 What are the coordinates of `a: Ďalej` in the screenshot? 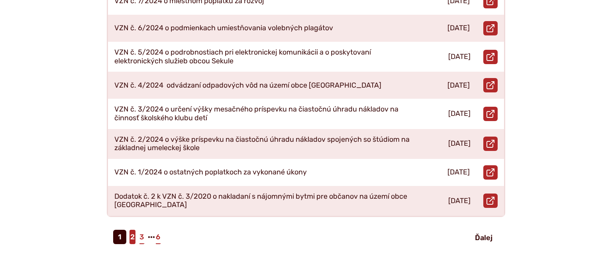 It's located at (484, 238).